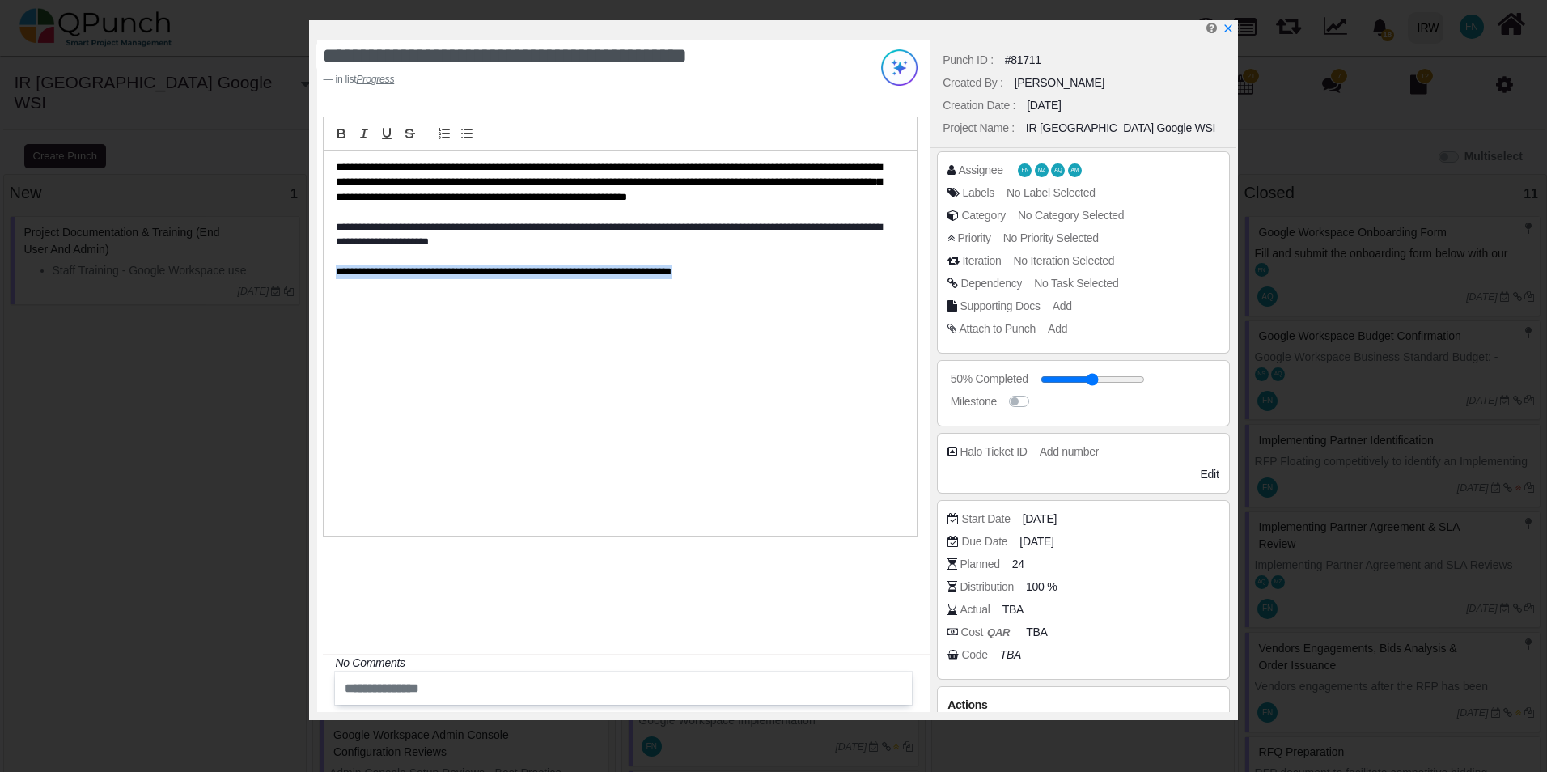  What do you see at coordinates (978, 128) in the screenshot?
I see `div: Project Name :` at bounding box center [978, 128].